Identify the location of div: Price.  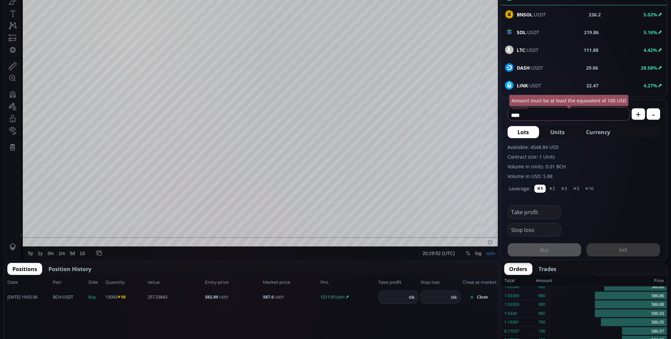
(608, 281).